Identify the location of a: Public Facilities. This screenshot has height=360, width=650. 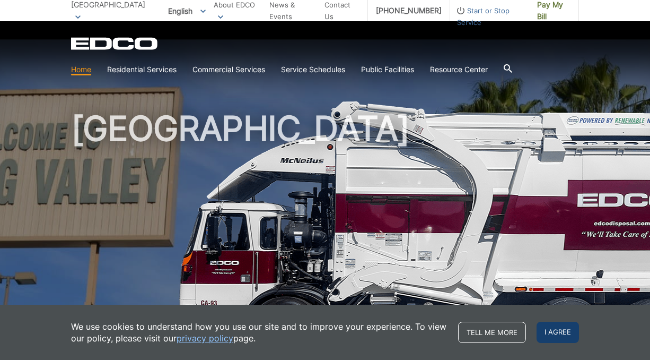
(388, 69).